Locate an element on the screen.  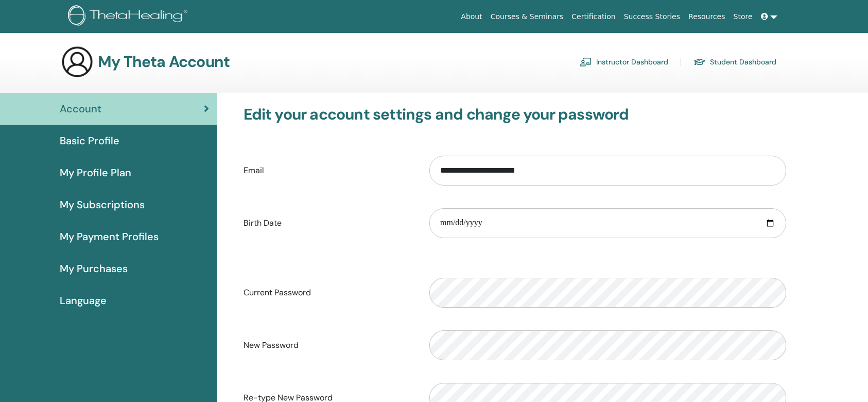
img: logo.png is located at coordinates (129, 16).